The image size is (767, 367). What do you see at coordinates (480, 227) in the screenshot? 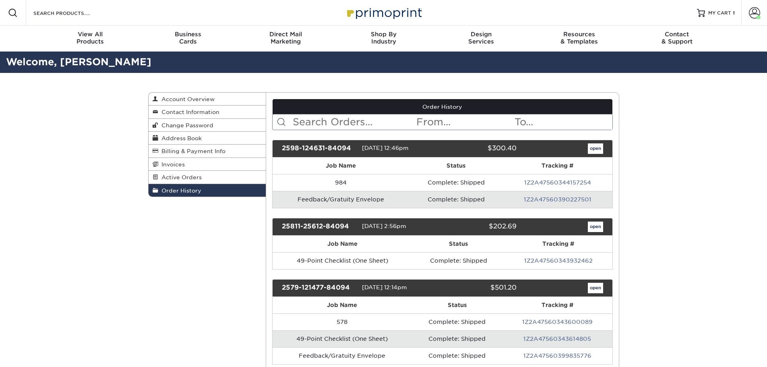
I see `div: $202.69` at bounding box center [480, 227].